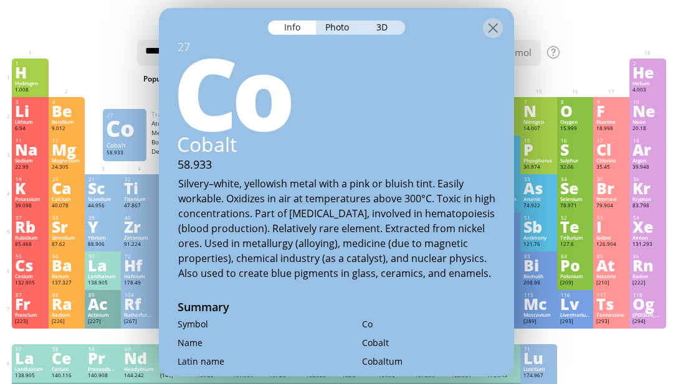 Image resolution: width=673 pixels, height=384 pixels. Describe the element at coordinates (611, 257) in the screenshot. I see `div: 85` at that location.